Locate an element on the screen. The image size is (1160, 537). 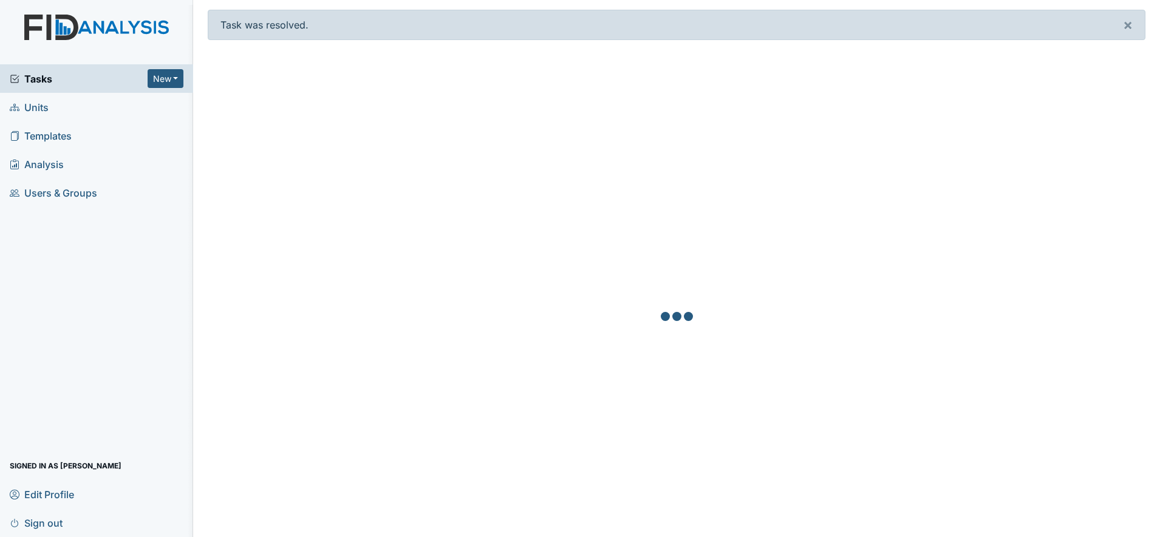
span: Tasks is located at coordinates (78, 79).